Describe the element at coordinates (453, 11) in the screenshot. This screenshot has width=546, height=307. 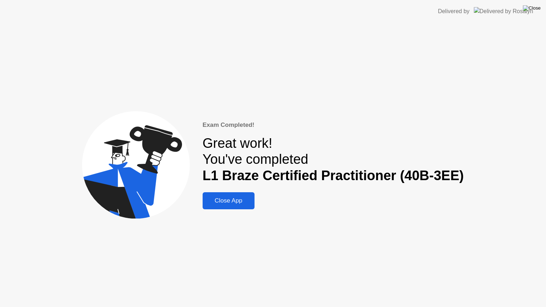
I see `div: Delivered by` at that location.